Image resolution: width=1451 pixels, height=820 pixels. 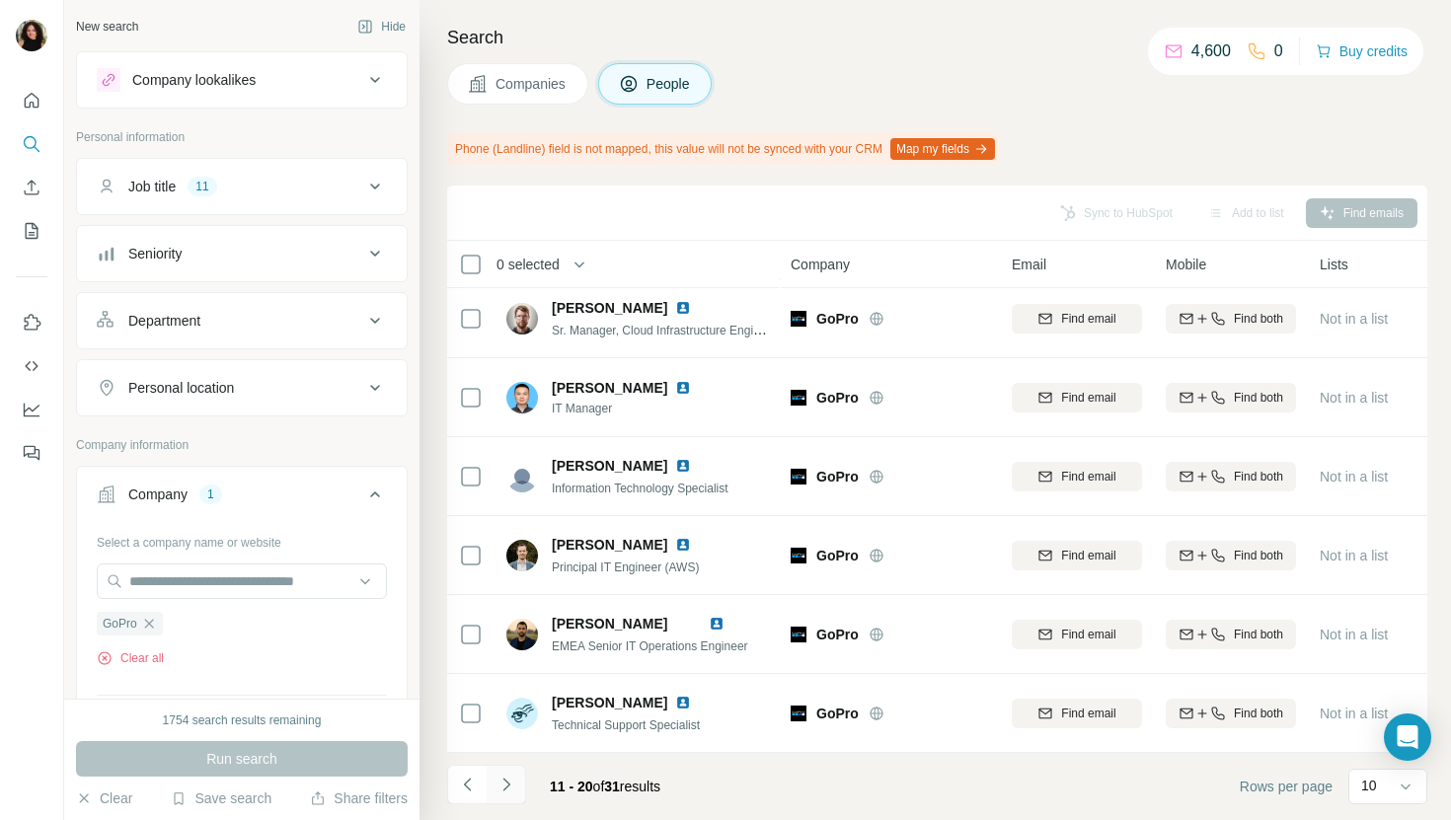 I want to click on span: Technical Support Specialist, so click(x=626, y=725).